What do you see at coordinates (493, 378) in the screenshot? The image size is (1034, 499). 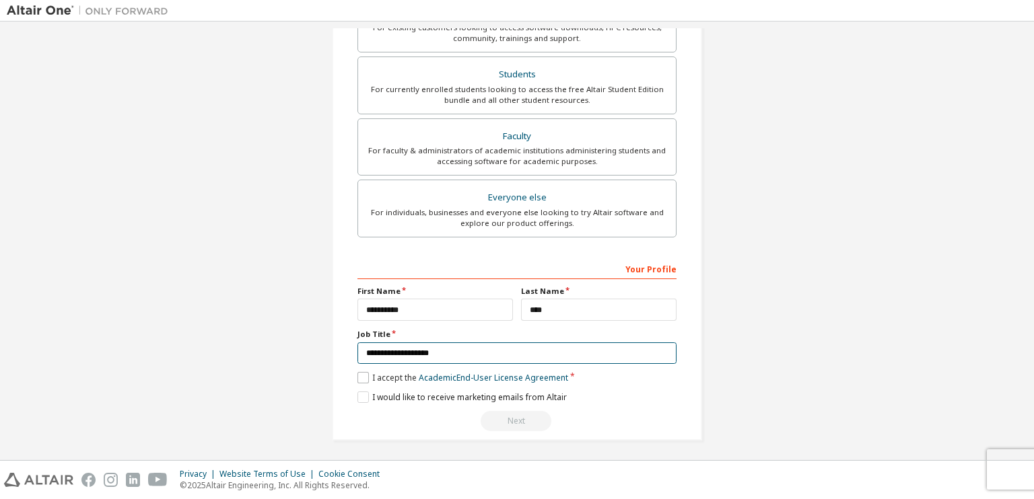 I see `a: Academic End-User License Agreement` at bounding box center [493, 378].